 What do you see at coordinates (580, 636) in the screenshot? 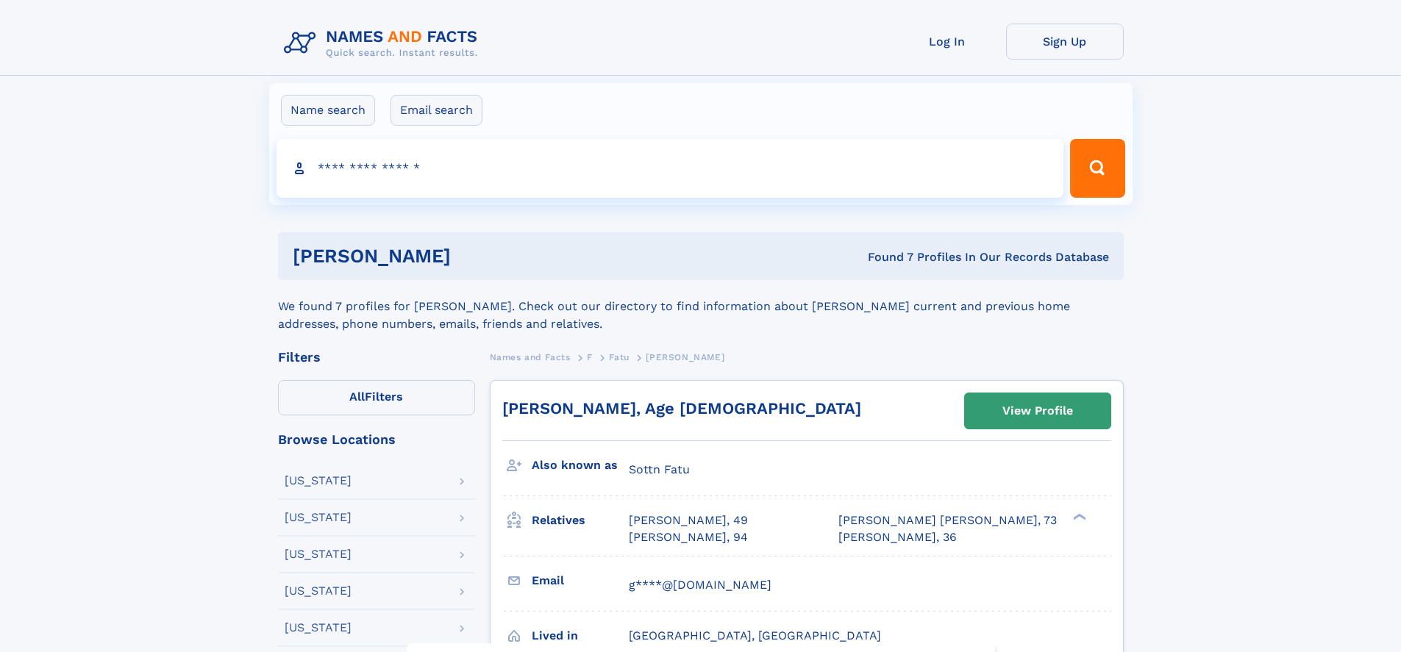
I see `h3: Lived in` at bounding box center [580, 636].